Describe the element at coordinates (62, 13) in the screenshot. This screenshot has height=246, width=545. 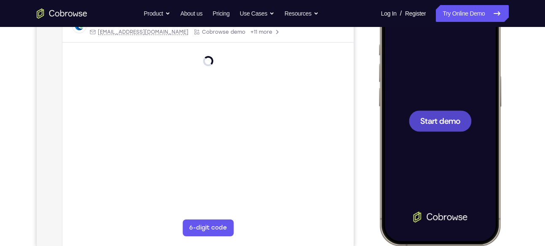
I see `a: Go to the home page` at that location.